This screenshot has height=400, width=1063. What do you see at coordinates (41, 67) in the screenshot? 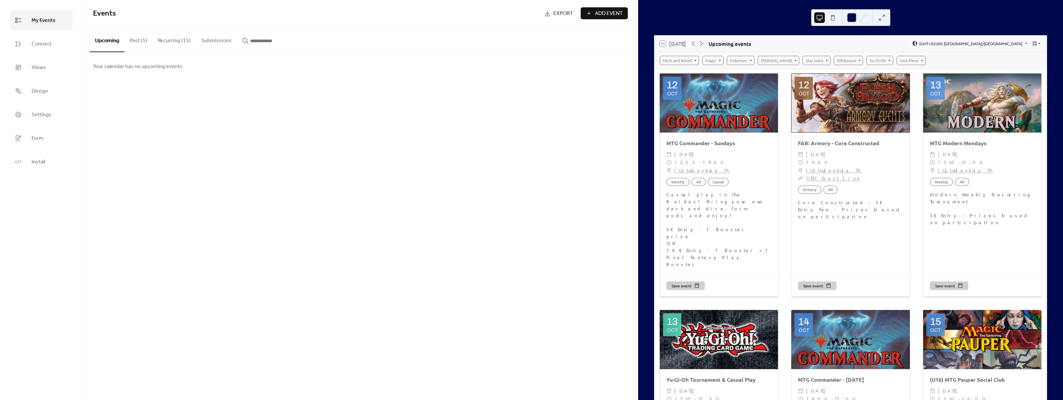
I see `a: Views` at bounding box center [41, 67].